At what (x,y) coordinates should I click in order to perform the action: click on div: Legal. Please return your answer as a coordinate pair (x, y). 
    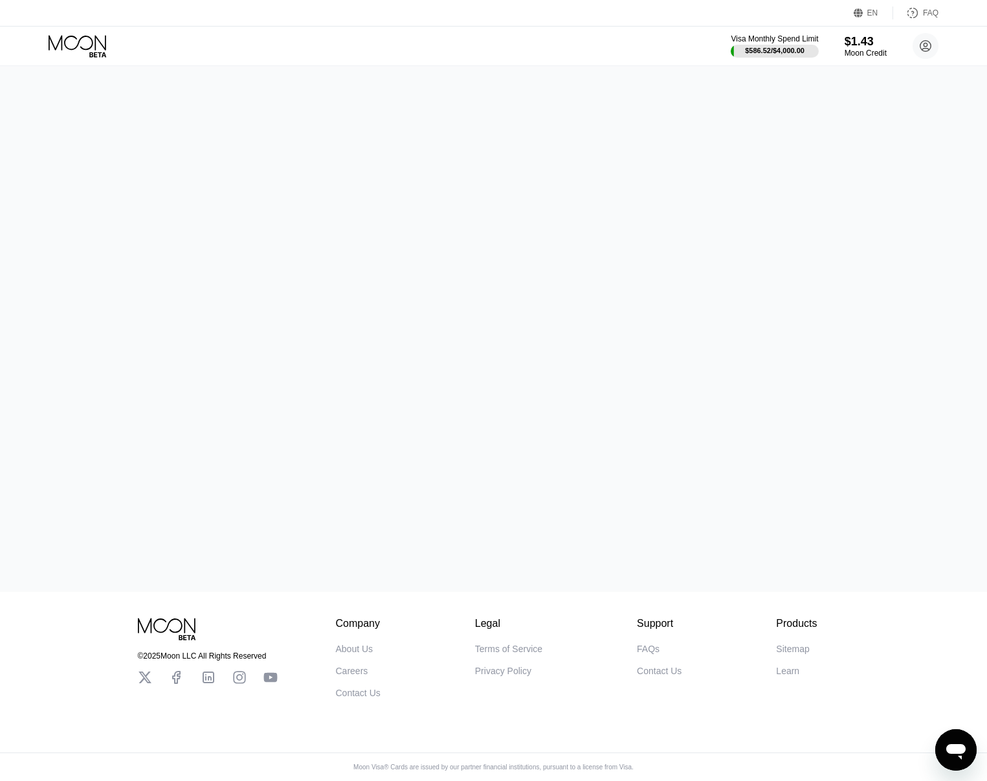
    Looking at the image, I should click on (509, 624).